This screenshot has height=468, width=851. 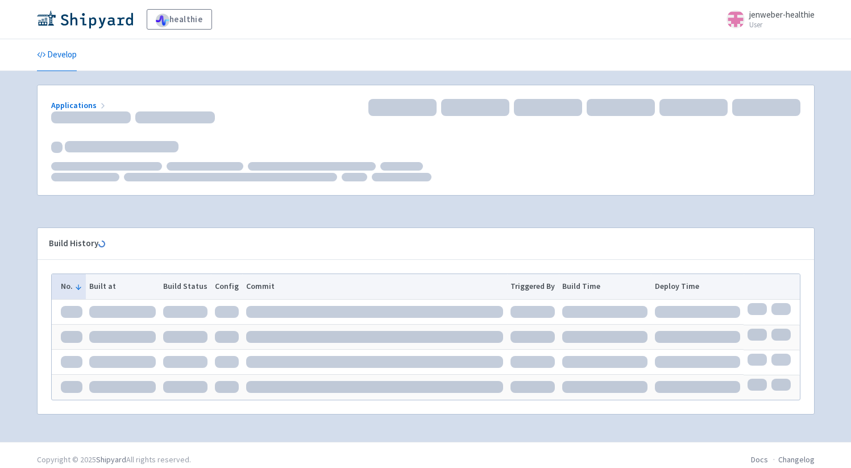 I want to click on a: jenweber-healthie User, so click(x=767, y=19).